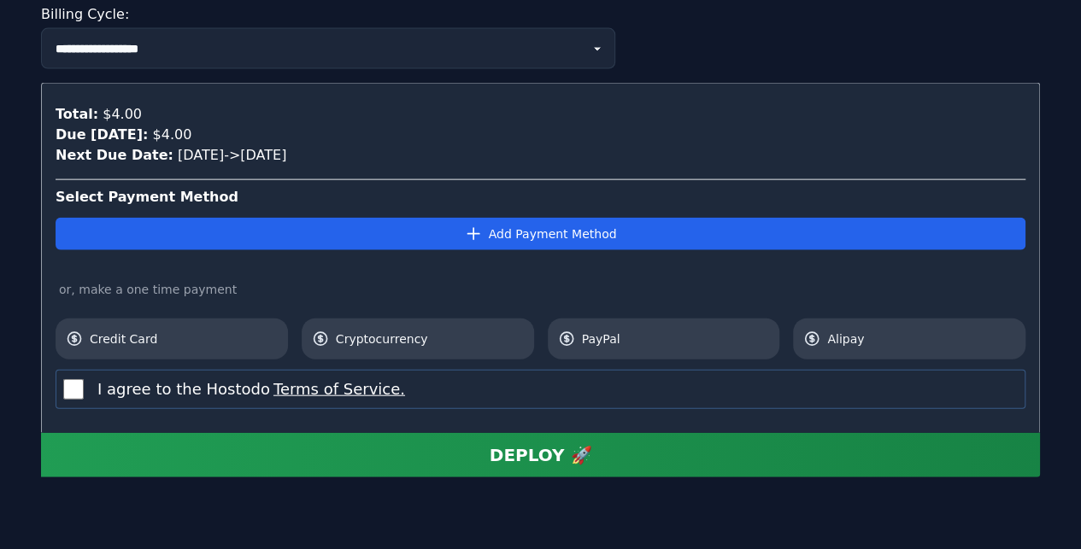 Image resolution: width=1081 pixels, height=549 pixels. What do you see at coordinates (114, 155) in the screenshot?
I see `div: Next Due Date:` at bounding box center [114, 155].